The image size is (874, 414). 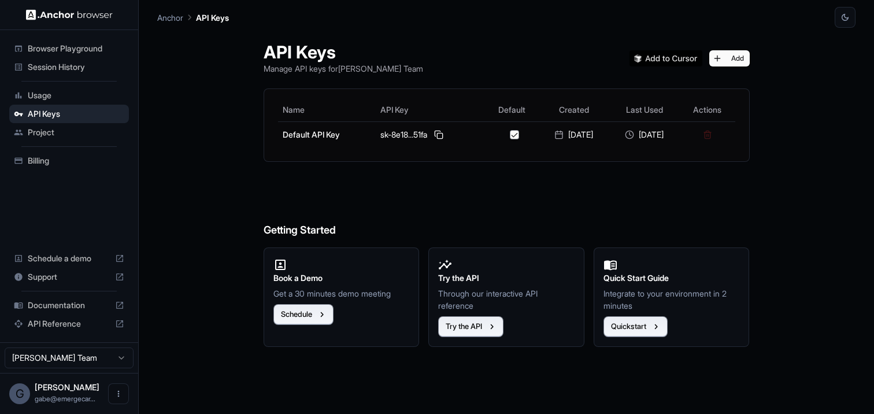 What do you see at coordinates (69, 324) in the screenshot?
I see `div: API Reference` at bounding box center [69, 324].